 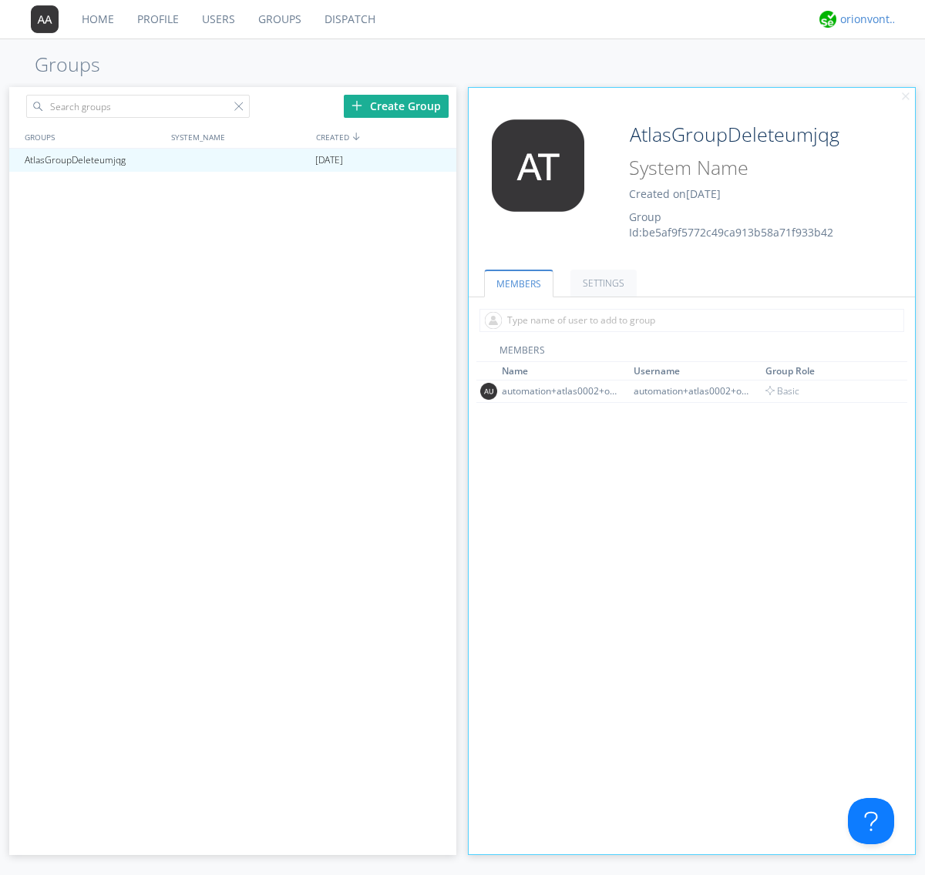 I want to click on a: MEMBERS, so click(x=519, y=284).